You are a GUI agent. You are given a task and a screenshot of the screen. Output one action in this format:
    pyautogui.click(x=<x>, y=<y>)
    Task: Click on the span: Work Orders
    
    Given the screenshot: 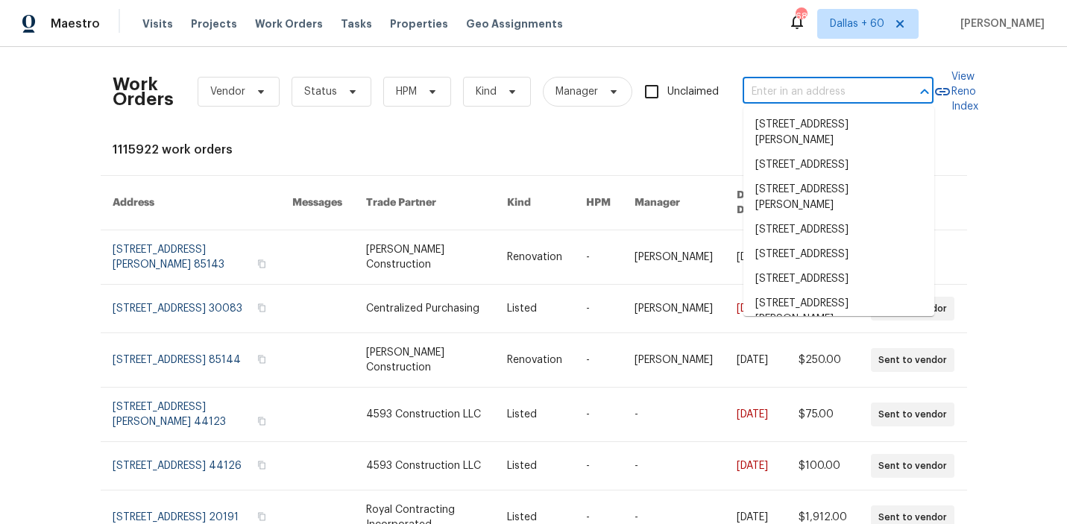 What is the action you would take?
    pyautogui.click(x=288, y=24)
    